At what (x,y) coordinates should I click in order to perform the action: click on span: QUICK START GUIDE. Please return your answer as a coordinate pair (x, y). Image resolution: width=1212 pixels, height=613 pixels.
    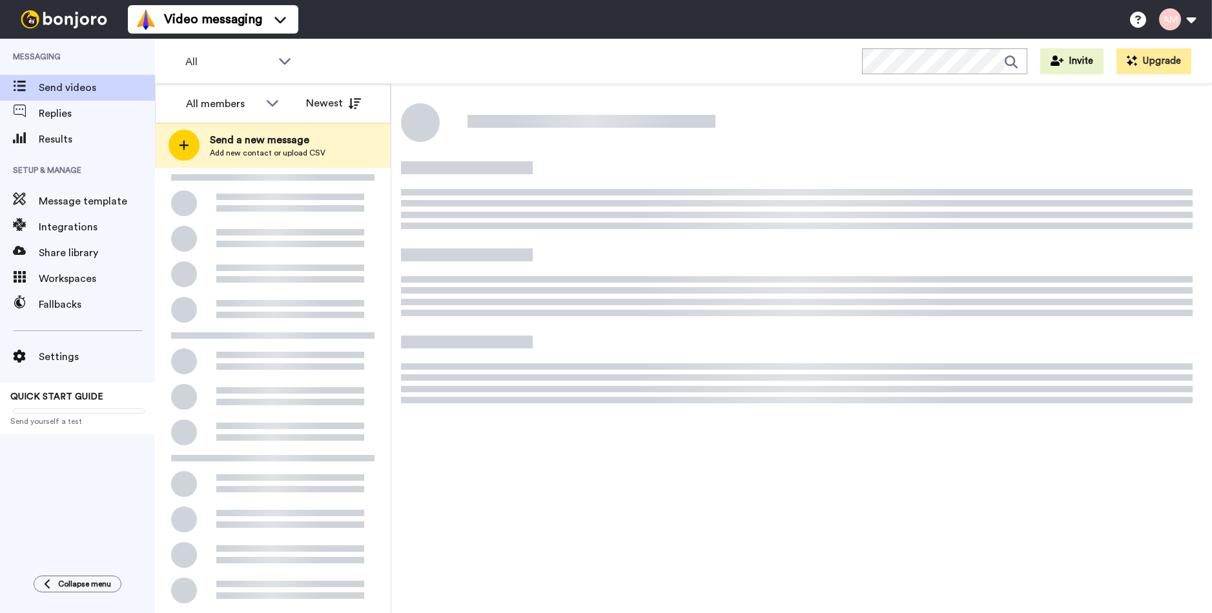
    Looking at the image, I should click on (57, 397).